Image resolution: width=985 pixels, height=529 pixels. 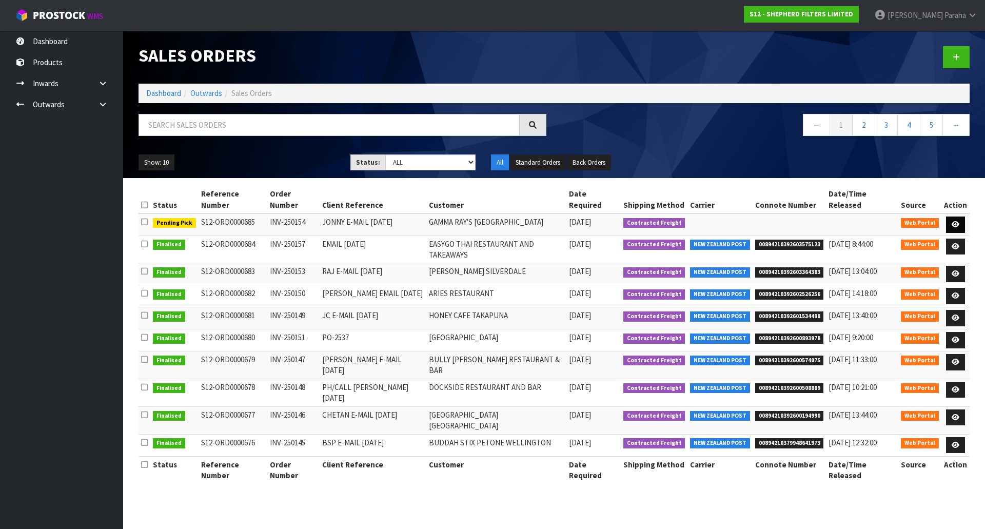 I want to click on th: Date Required, so click(x=594, y=200).